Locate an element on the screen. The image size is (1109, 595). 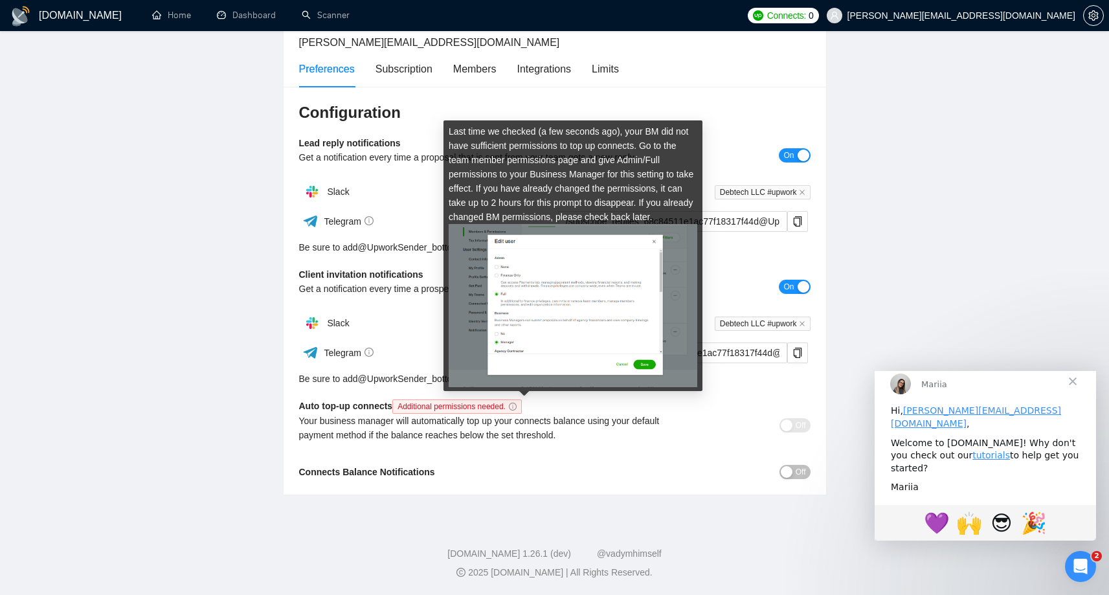
h3: Configuration is located at coordinates (555, 113).